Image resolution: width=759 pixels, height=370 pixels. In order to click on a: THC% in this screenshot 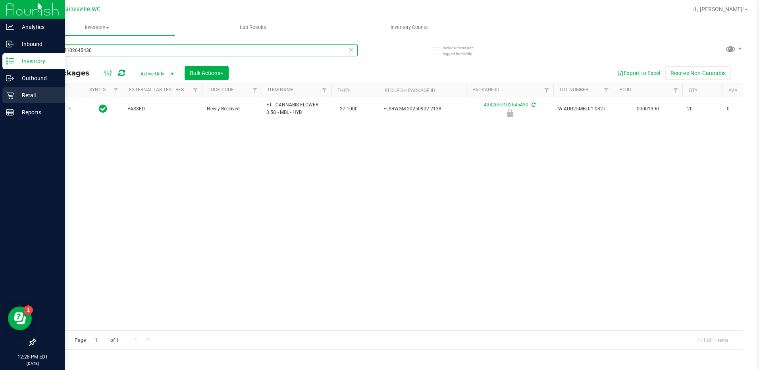, I will do `click(344, 91)`.